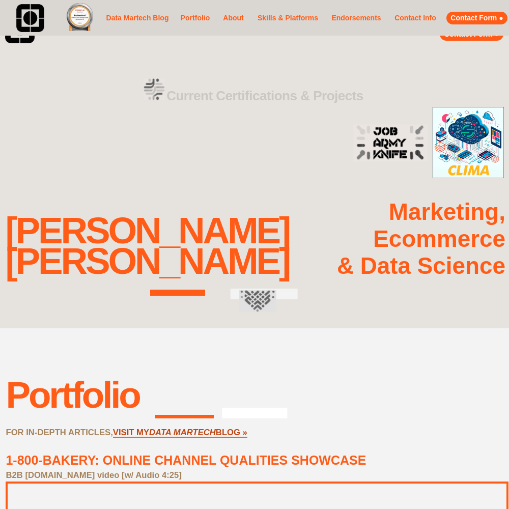  What do you see at coordinates (288, 18) in the screenshot?
I see `a: Skills & Platforms` at bounding box center [288, 18].